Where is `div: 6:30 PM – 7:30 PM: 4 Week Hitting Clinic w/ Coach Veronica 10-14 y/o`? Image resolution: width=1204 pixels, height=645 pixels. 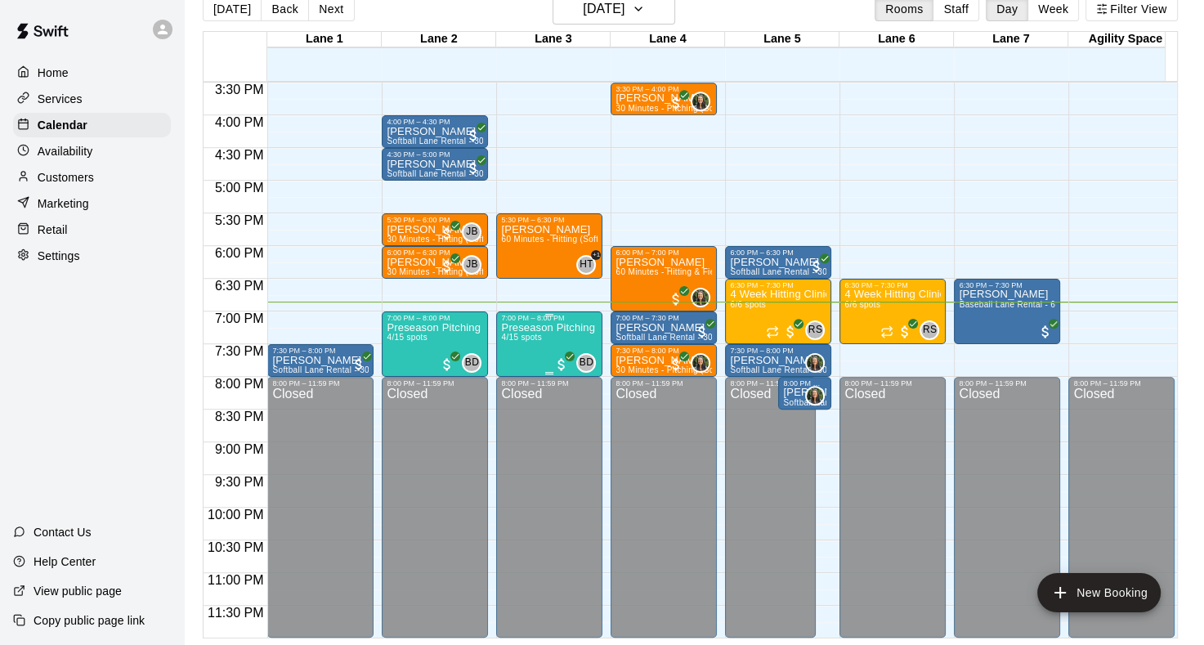
div: 6:30 PM – 7:30 PM: 4 Week Hitting Clinic w/ Coach Veronica 10-14 y/o is located at coordinates (778, 311).